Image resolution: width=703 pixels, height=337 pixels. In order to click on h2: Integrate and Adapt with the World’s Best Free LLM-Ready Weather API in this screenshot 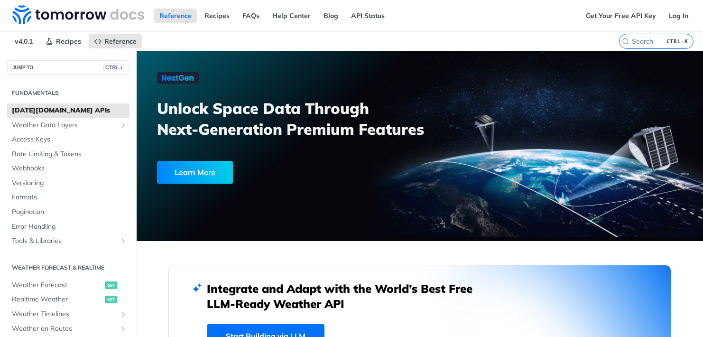, I will do `click(347, 296)`.